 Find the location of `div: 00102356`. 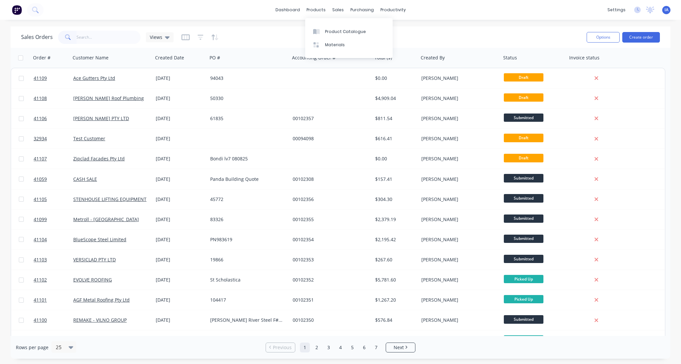

div: 00102356 is located at coordinates (329, 199).